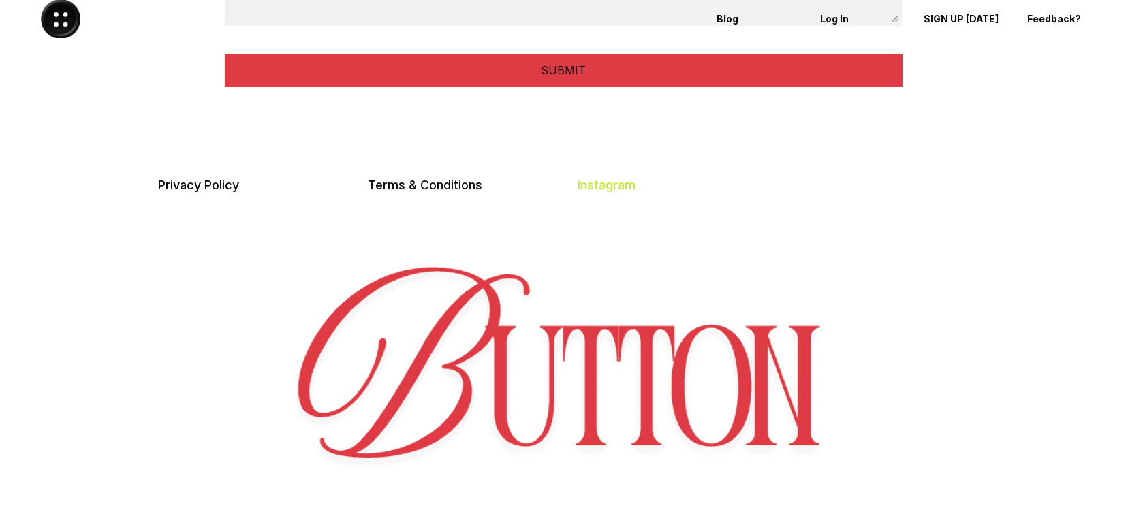  Describe the element at coordinates (859, 19) in the screenshot. I see `p: Log In` at that location.